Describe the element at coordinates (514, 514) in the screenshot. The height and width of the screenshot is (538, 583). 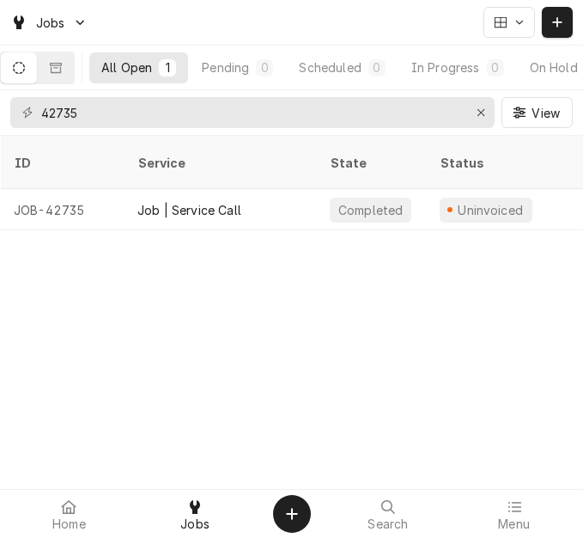
I see `a: Menu` at that location.